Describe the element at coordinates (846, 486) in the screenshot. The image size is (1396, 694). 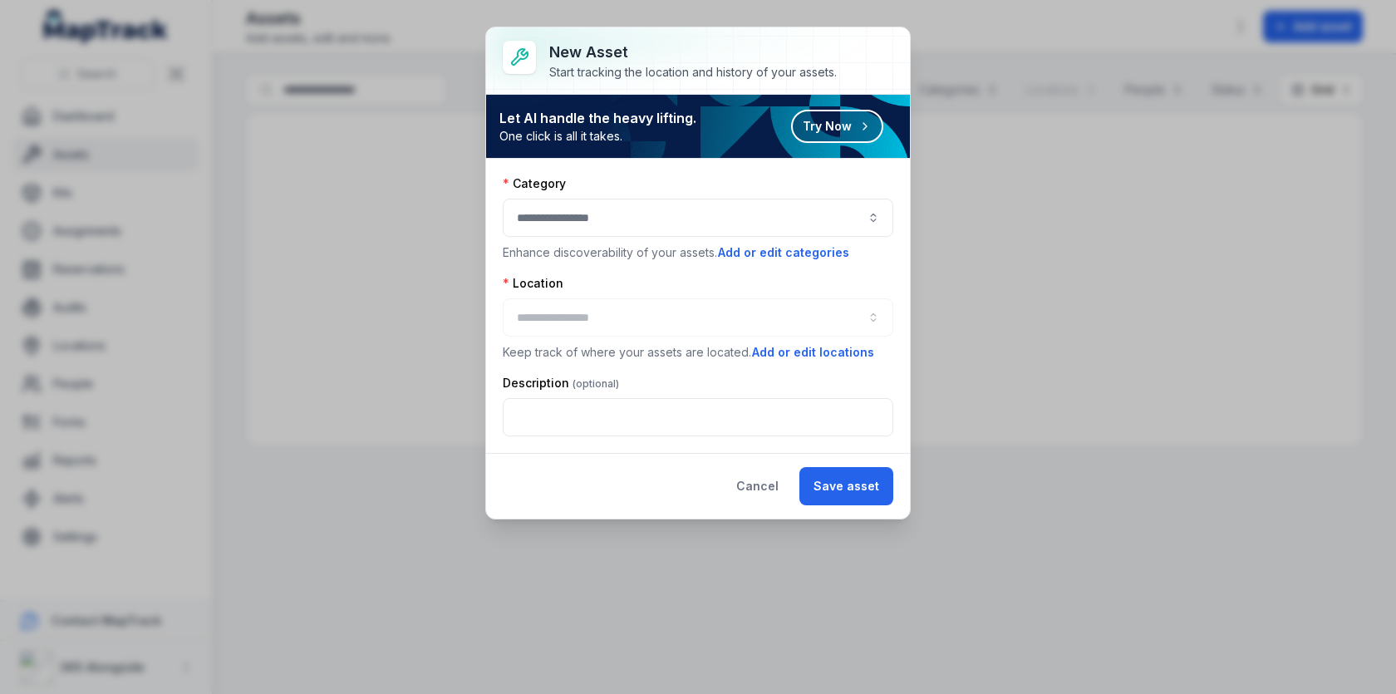
I see `button: Save asset` at that location.